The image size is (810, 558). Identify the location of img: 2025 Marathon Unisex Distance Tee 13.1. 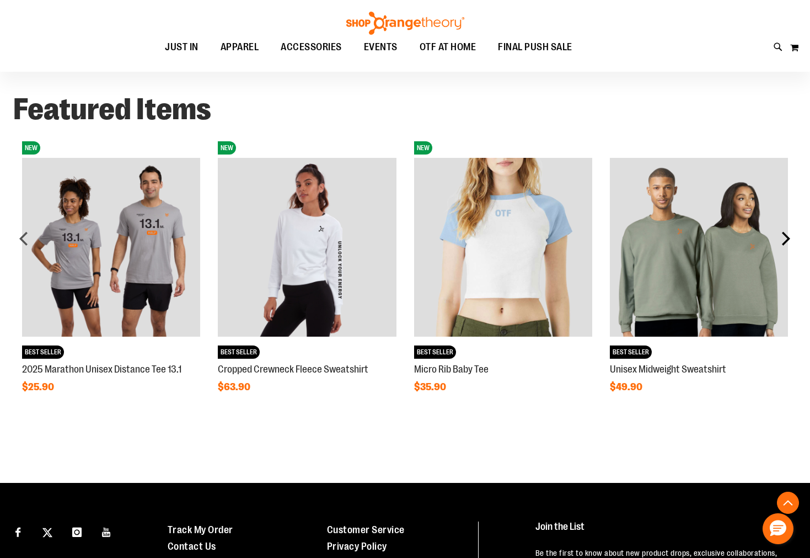
(111, 247).